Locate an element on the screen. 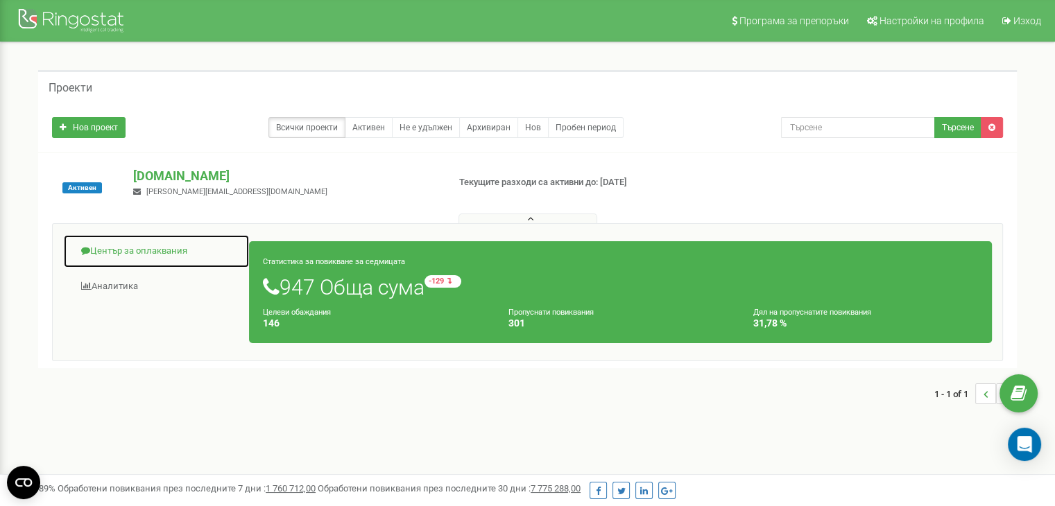 The image size is (1055, 506). small: Пропуснати повиквания is located at coordinates (551, 312).